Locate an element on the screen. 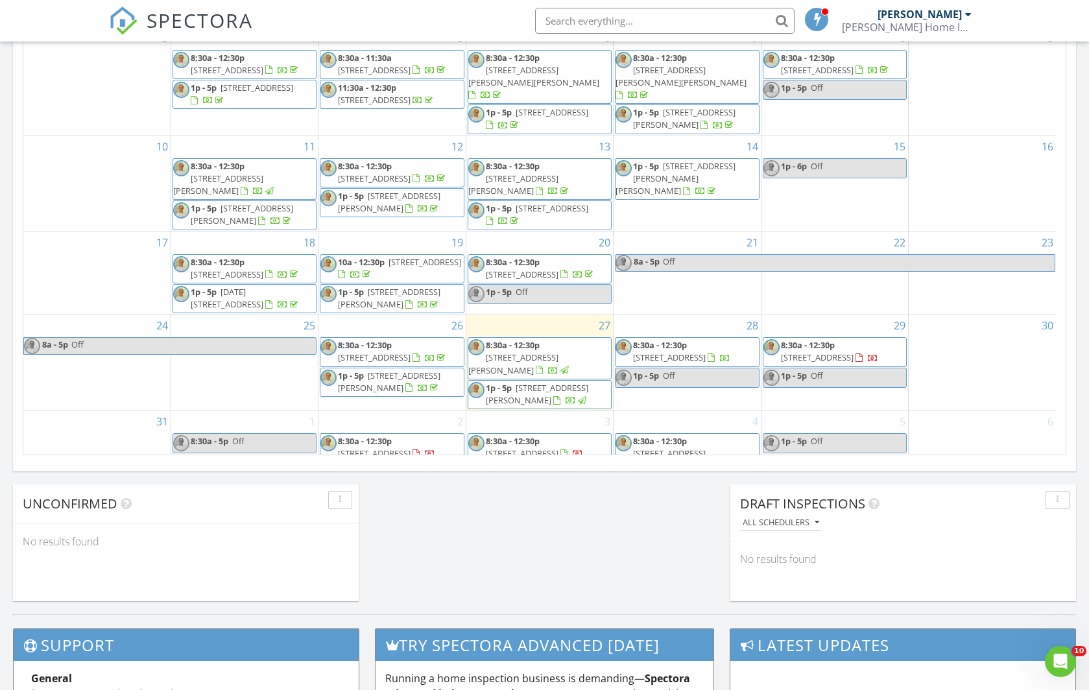  a: Go to August 11, 2025 is located at coordinates (309, 147).